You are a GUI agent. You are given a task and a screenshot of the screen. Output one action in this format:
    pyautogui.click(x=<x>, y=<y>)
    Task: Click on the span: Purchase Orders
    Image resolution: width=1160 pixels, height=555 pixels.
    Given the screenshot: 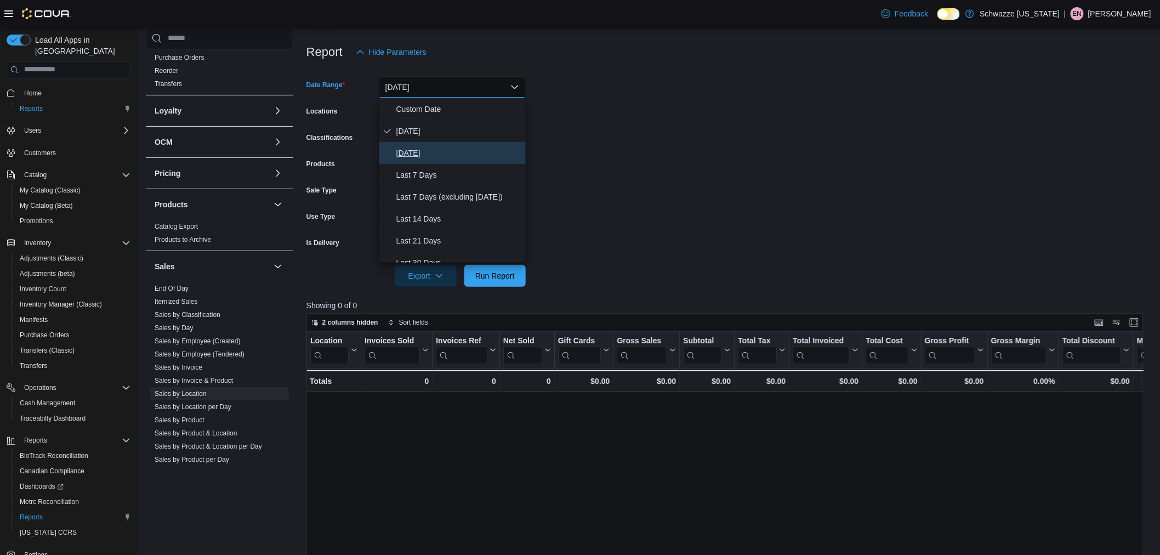 What is the action you would take?
    pyautogui.click(x=44, y=335)
    